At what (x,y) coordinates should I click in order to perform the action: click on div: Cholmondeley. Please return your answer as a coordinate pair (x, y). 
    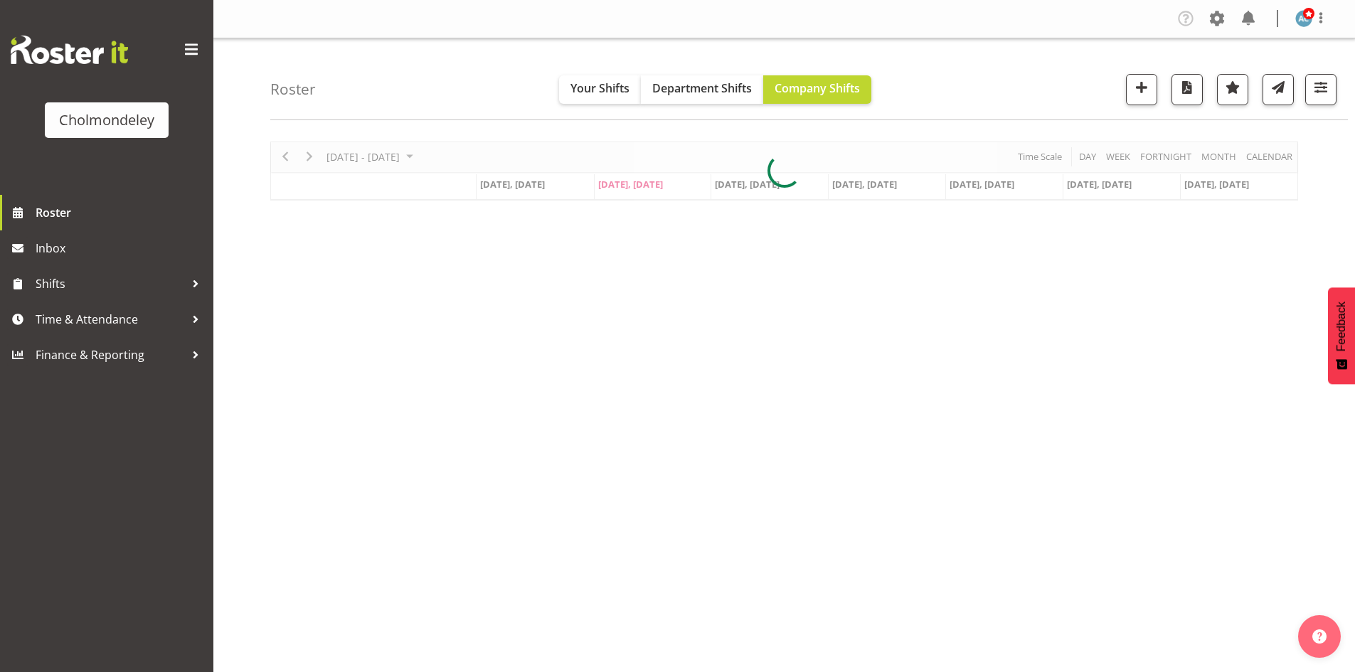
    Looking at the image, I should click on (107, 120).